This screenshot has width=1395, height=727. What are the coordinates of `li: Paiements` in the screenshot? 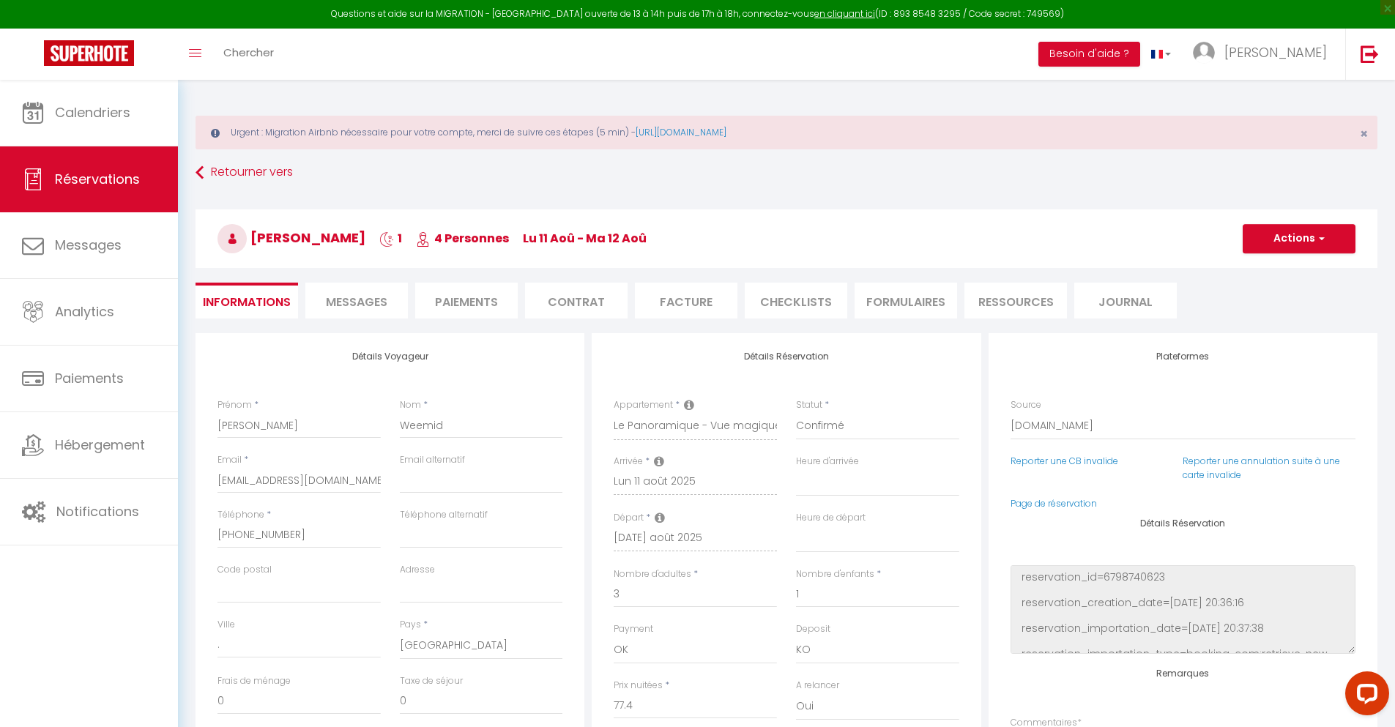 It's located at (466, 300).